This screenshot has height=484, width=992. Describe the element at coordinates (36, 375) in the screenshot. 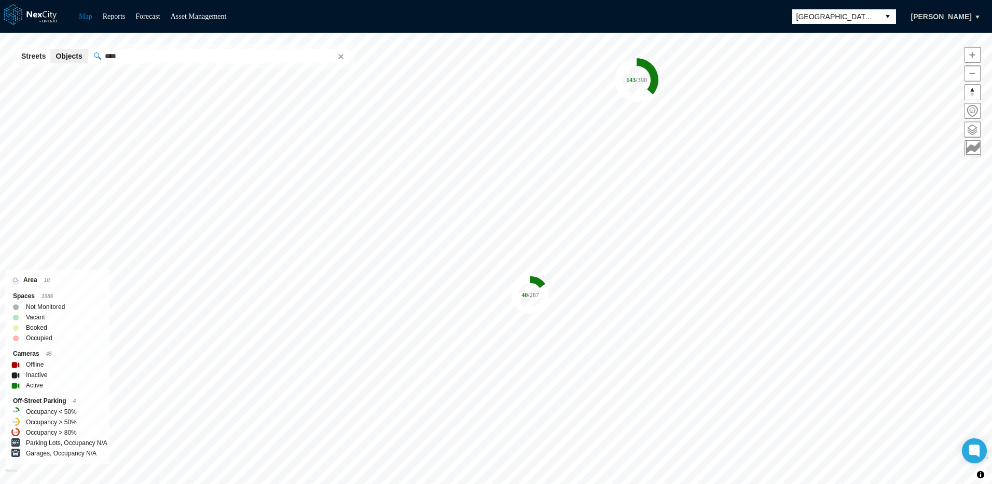

I see `label: Inactive` at that location.